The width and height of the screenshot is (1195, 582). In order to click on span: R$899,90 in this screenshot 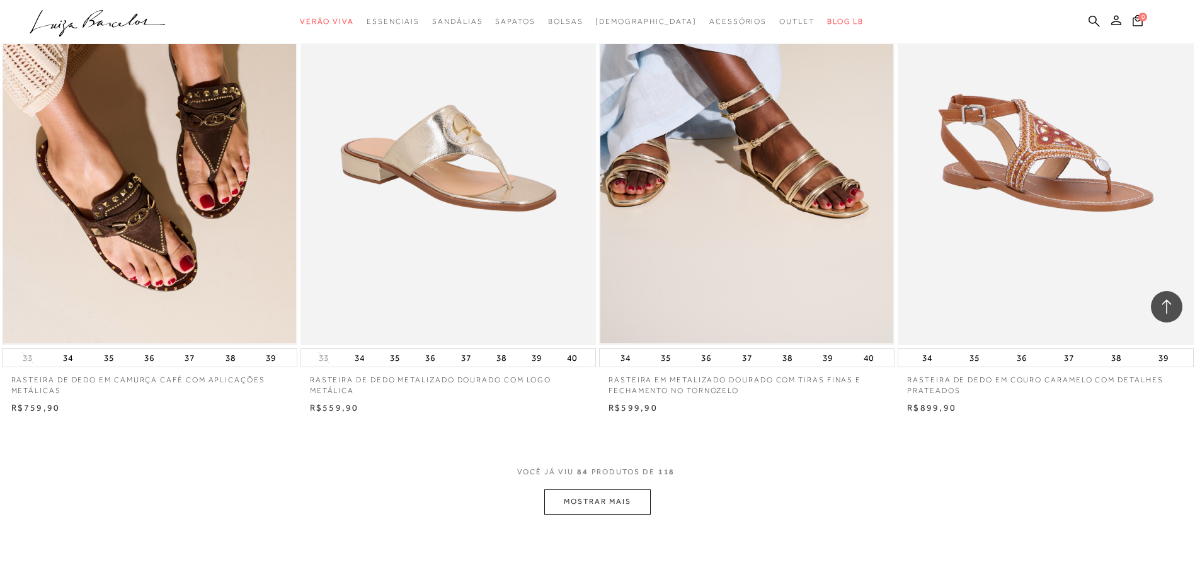, I will do `click(932, 408)`.